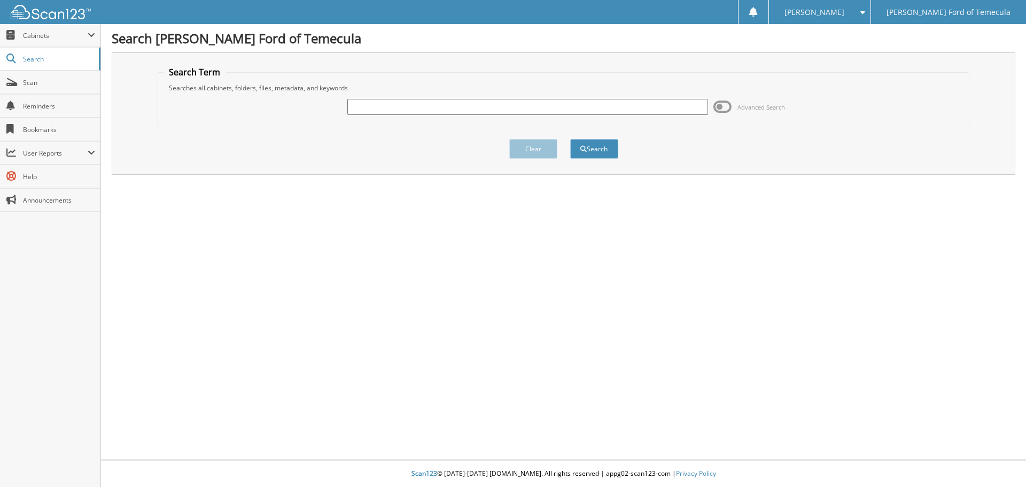  Describe the element at coordinates (194, 72) in the screenshot. I see `legend: Search Term` at that location.